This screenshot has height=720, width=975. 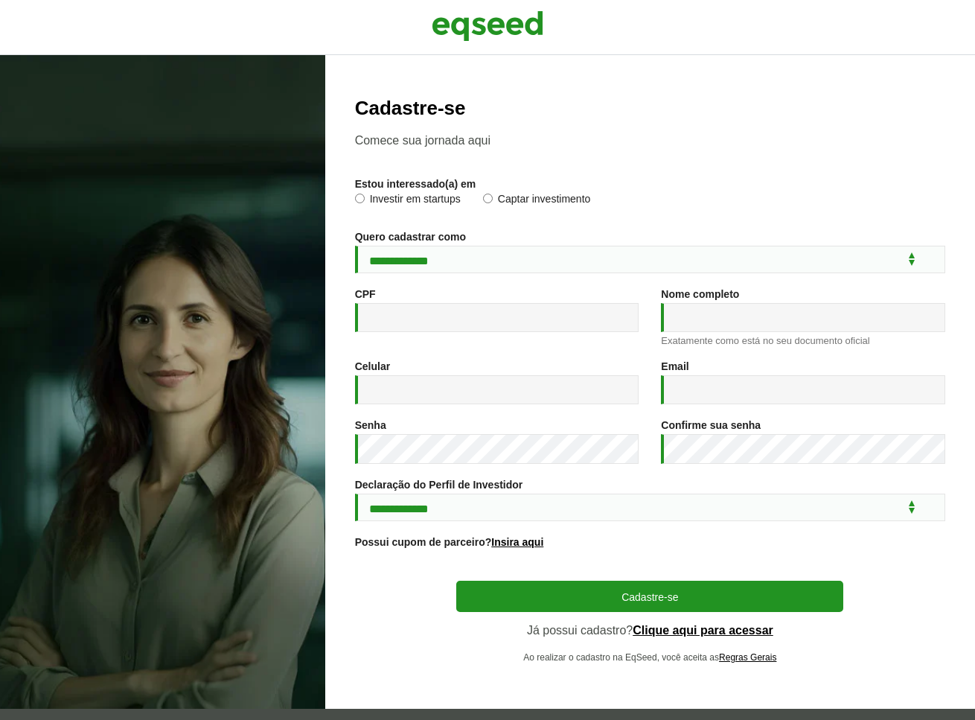 I want to click on button: Cadastre-se, so click(x=650, y=596).